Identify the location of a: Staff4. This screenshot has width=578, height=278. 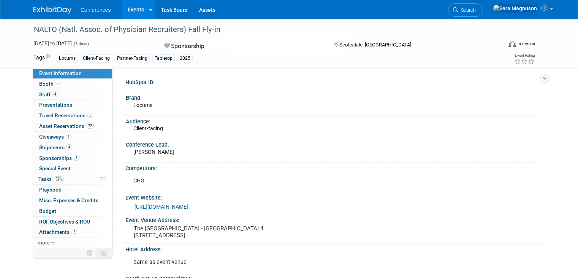
(73, 94).